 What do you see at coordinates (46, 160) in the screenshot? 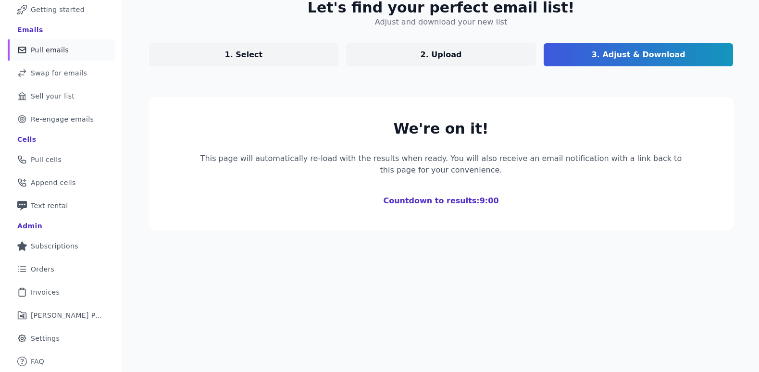
I see `span: Pull cells` at bounding box center [46, 160].